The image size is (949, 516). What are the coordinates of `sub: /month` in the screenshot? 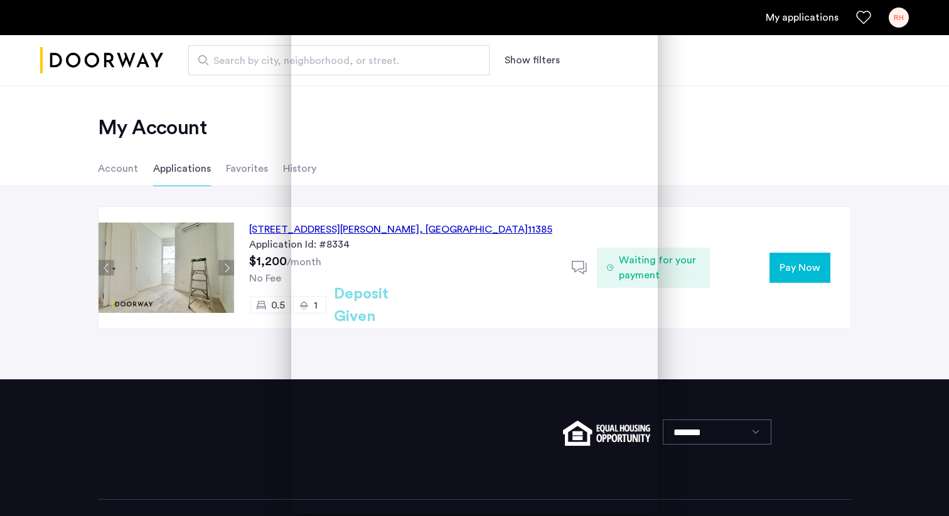 It's located at (304, 262).